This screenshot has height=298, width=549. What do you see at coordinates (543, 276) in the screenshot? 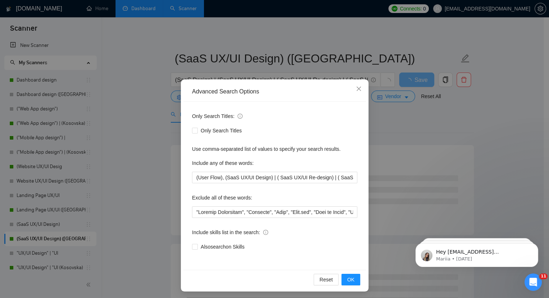
I see `span: 11` at bounding box center [543, 276].